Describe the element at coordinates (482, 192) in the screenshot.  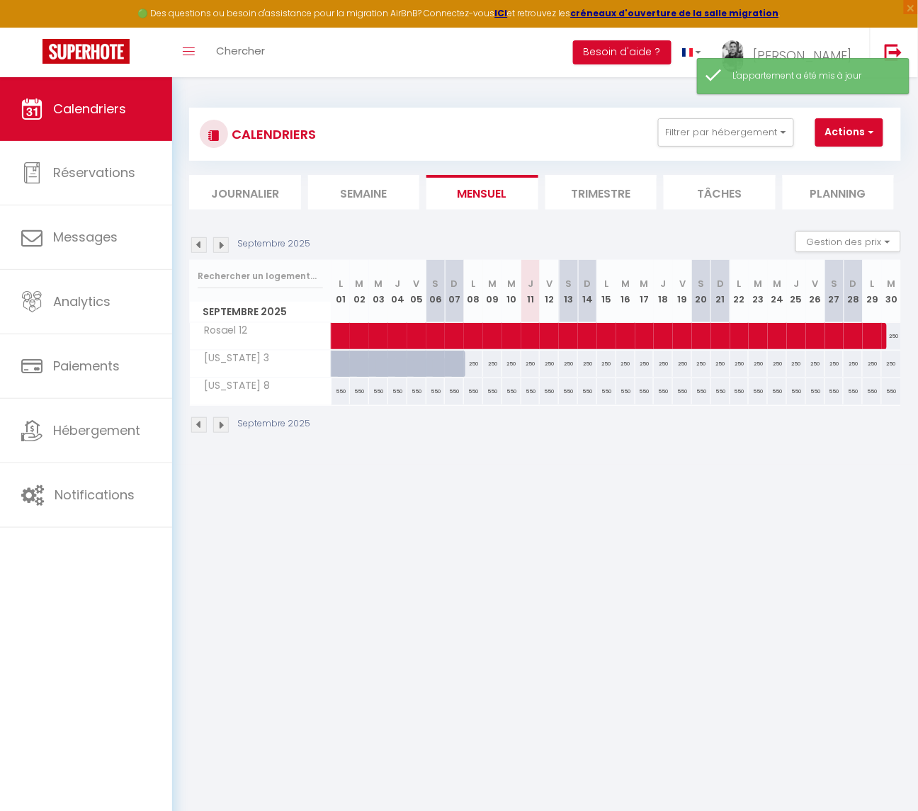
I see `li: Mensuel` at that location.